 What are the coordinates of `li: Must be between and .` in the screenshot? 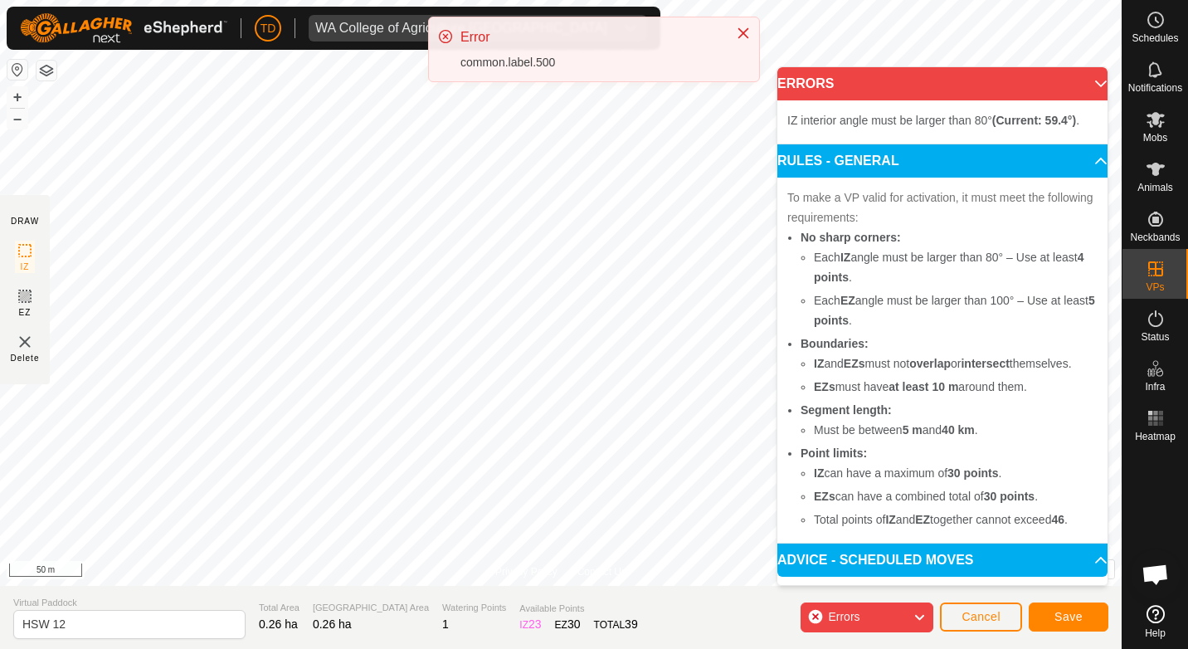 It's located at (956, 430).